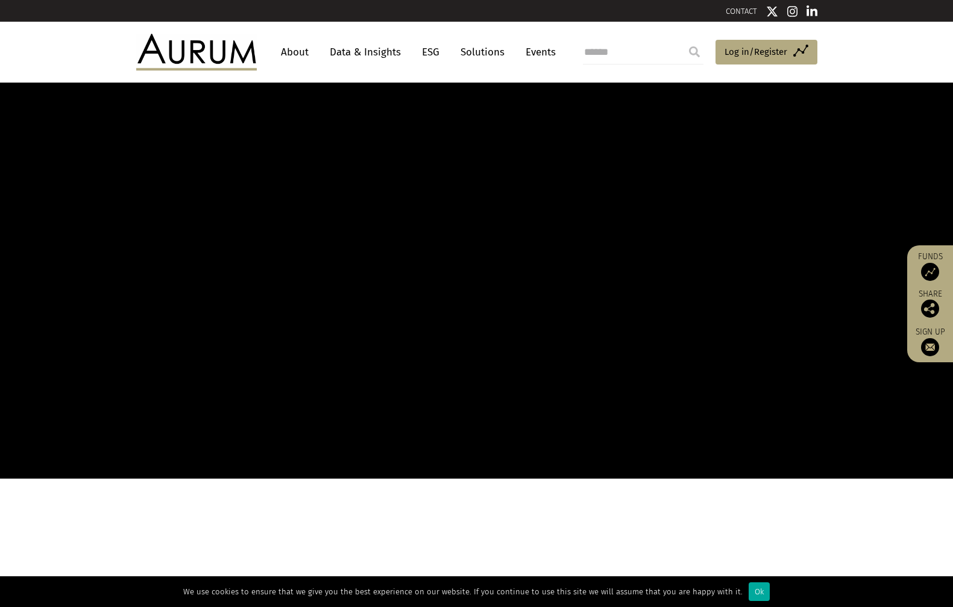 The image size is (953, 607). I want to click on img: Sign up to our newsletter, so click(930, 347).